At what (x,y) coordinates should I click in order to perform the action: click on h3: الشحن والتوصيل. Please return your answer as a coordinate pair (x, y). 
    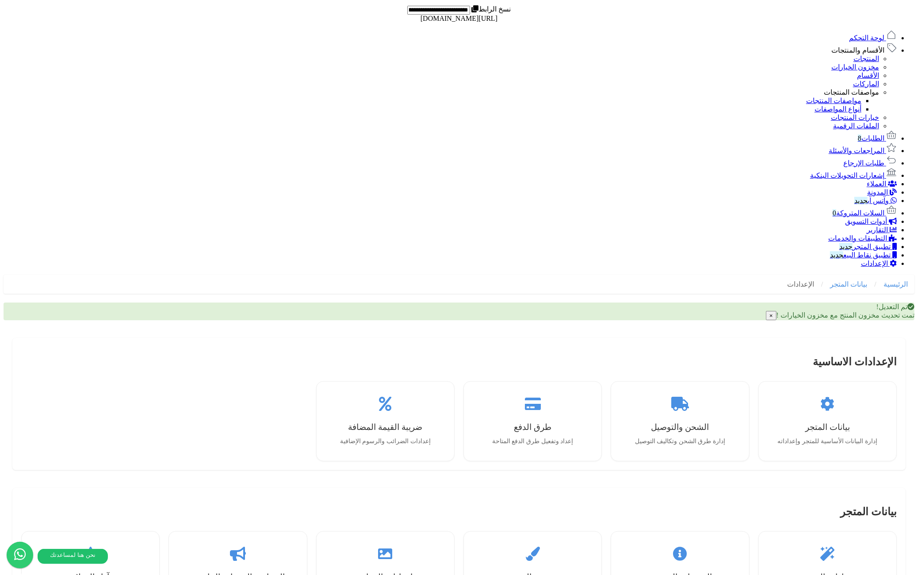
    Looking at the image, I should click on (680, 427).